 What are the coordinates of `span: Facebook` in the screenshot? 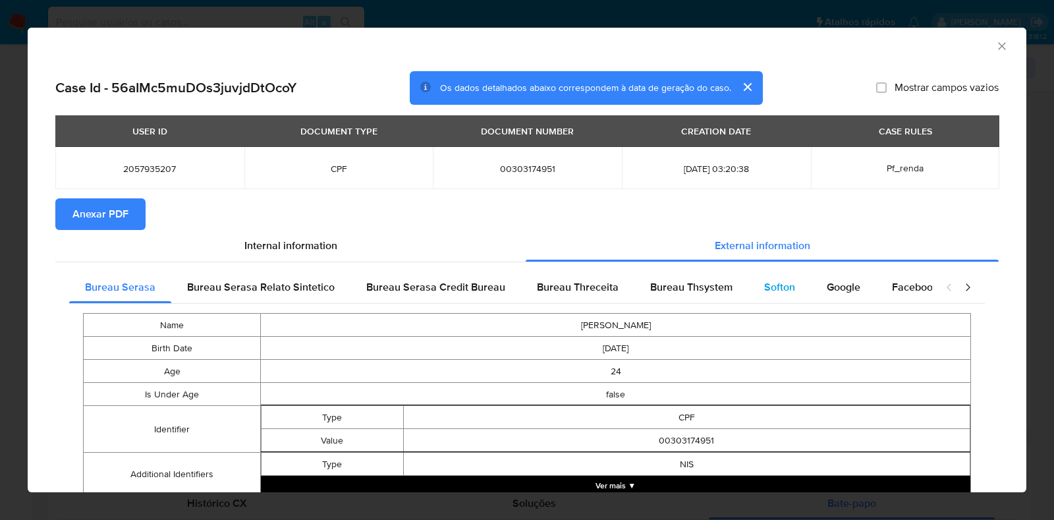 It's located at (915, 287).